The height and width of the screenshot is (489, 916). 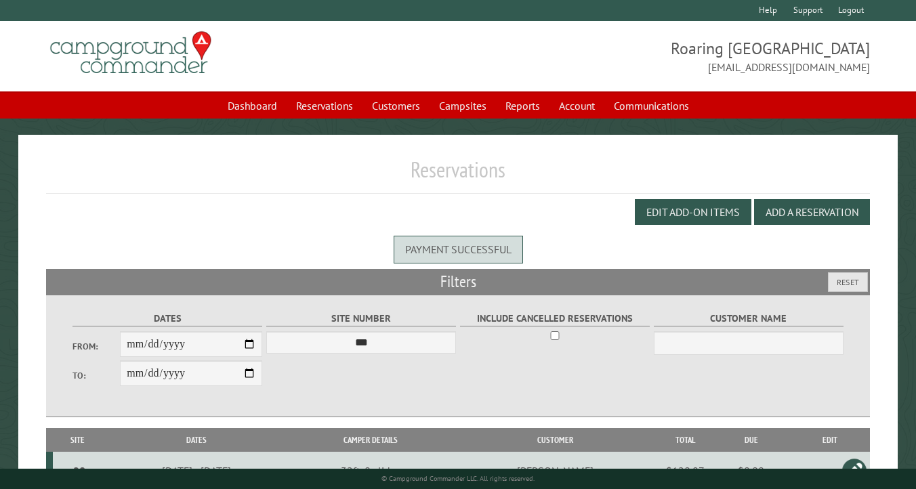 What do you see at coordinates (847, 282) in the screenshot?
I see `button: Reset` at bounding box center [847, 282].